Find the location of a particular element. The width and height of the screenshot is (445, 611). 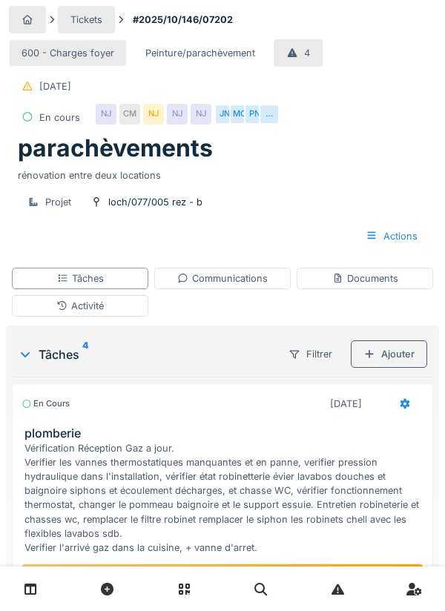

div: Activité is located at coordinates (80, 305).